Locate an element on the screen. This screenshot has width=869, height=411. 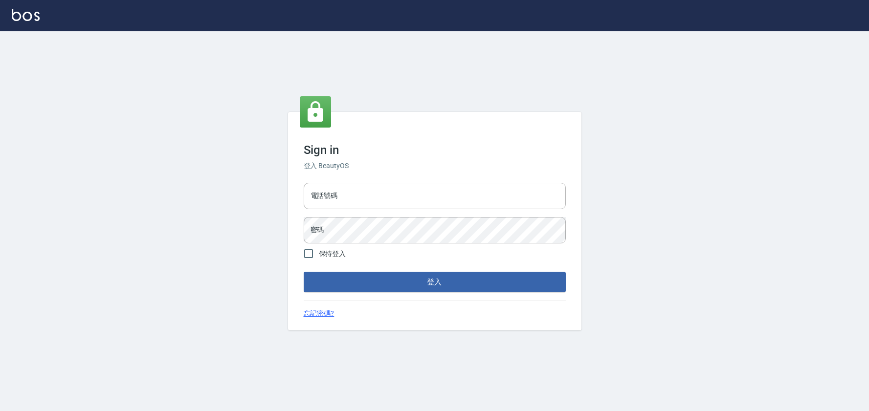
a: 忘記密碼? is located at coordinates (319, 313).